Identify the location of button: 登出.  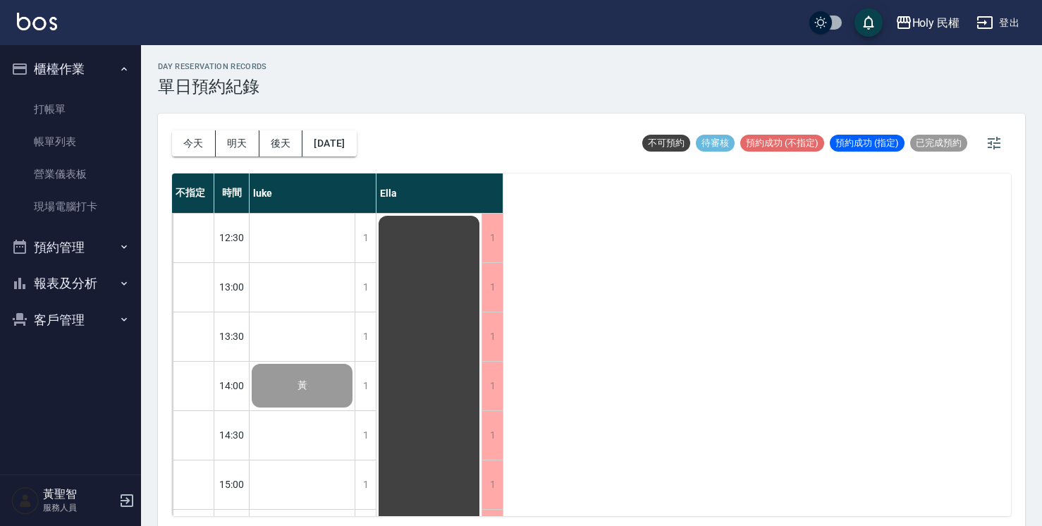
(997, 23).